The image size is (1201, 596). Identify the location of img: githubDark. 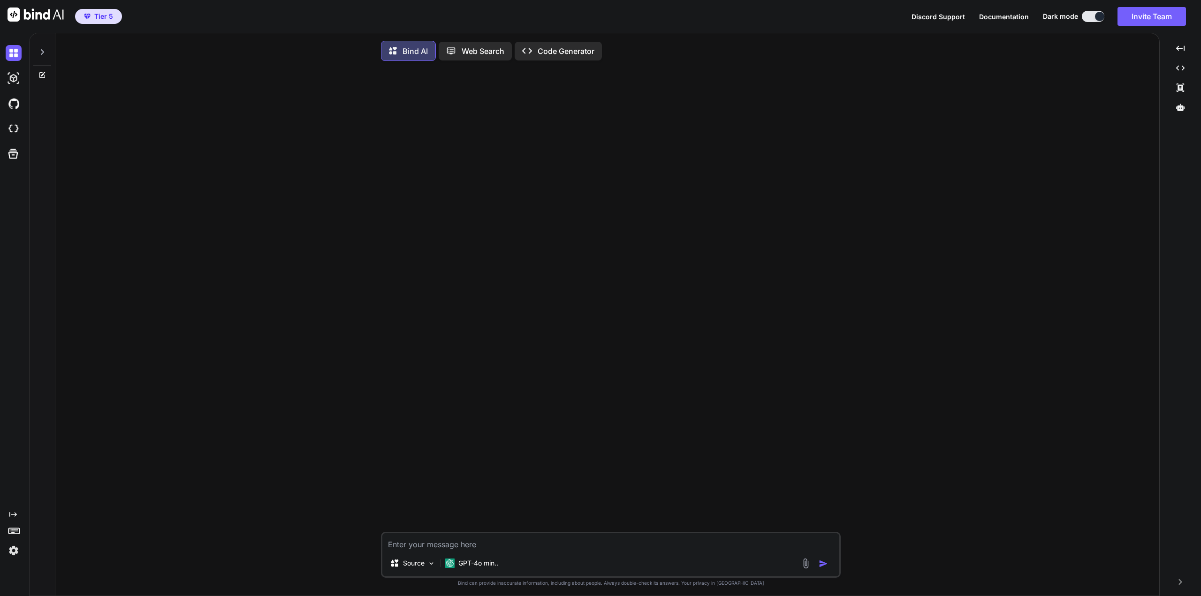
(14, 104).